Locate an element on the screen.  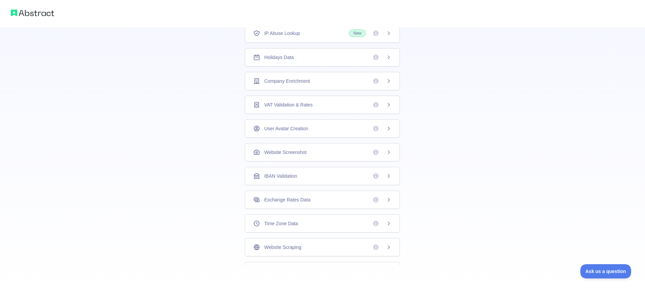
span: IBAN Validation is located at coordinates (281, 176).